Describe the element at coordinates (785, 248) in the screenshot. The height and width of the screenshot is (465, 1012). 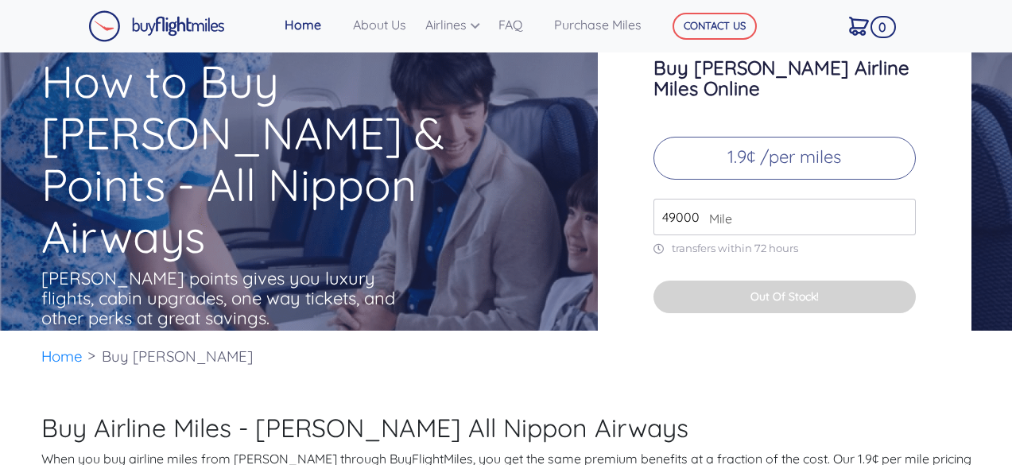
I see `p: transfers within 72 hours` at that location.